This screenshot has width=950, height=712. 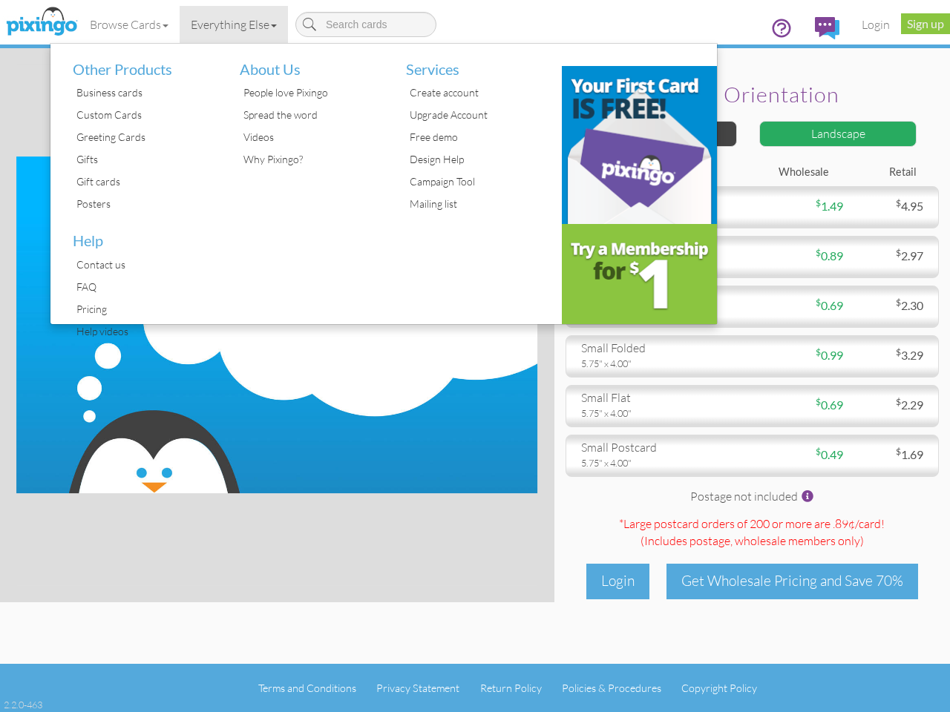 What do you see at coordinates (838, 134) in the screenshot?
I see `div: Landscape` at bounding box center [838, 134].